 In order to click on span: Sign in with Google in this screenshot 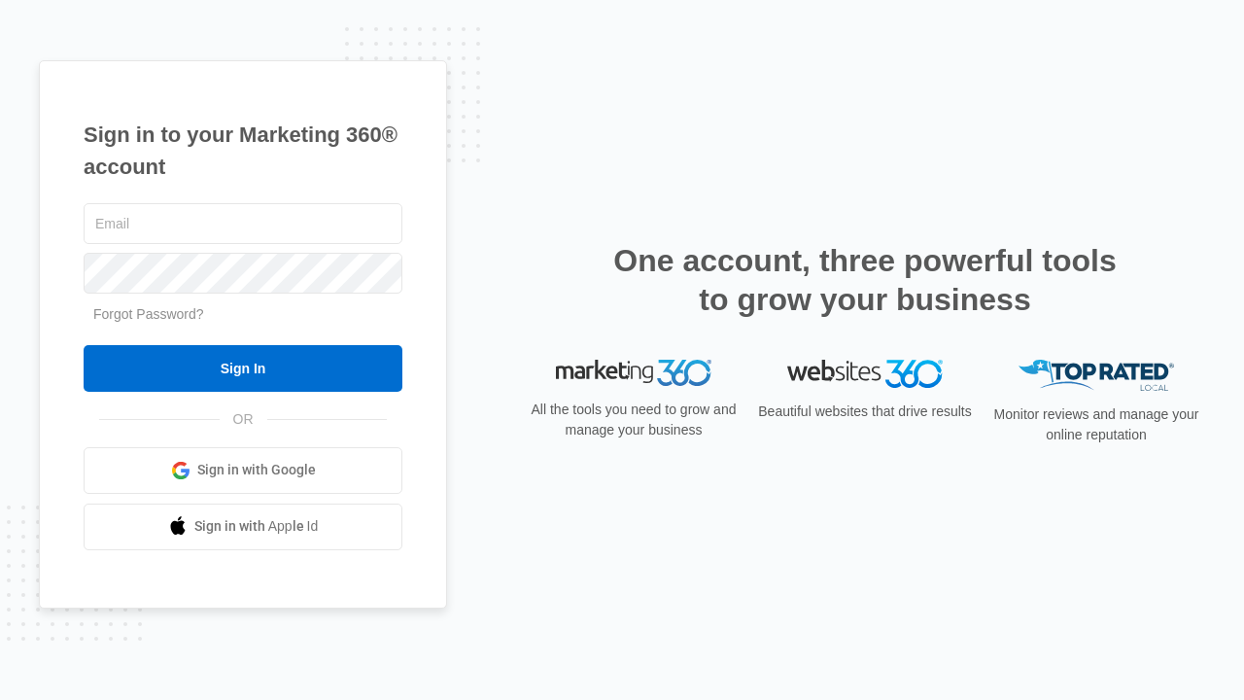, I will do `click(257, 470)`.